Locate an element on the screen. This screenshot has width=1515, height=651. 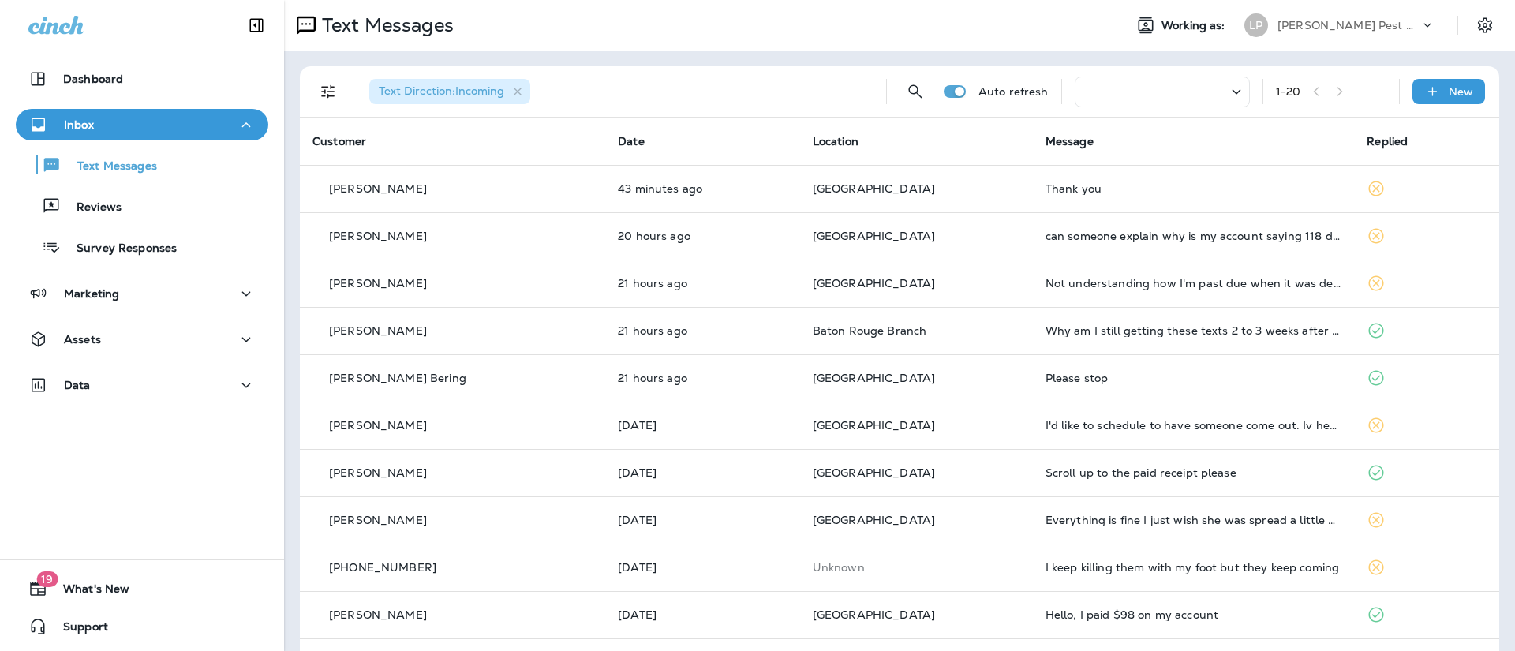
span: What's New is located at coordinates (88, 592).